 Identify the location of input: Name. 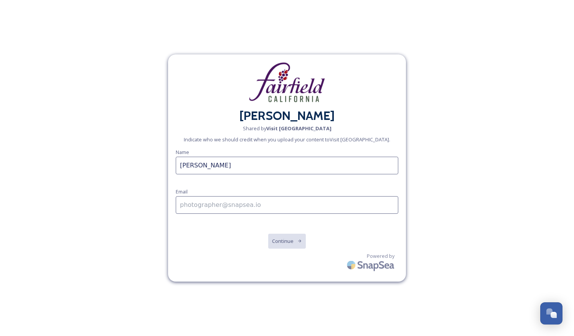
(287, 166).